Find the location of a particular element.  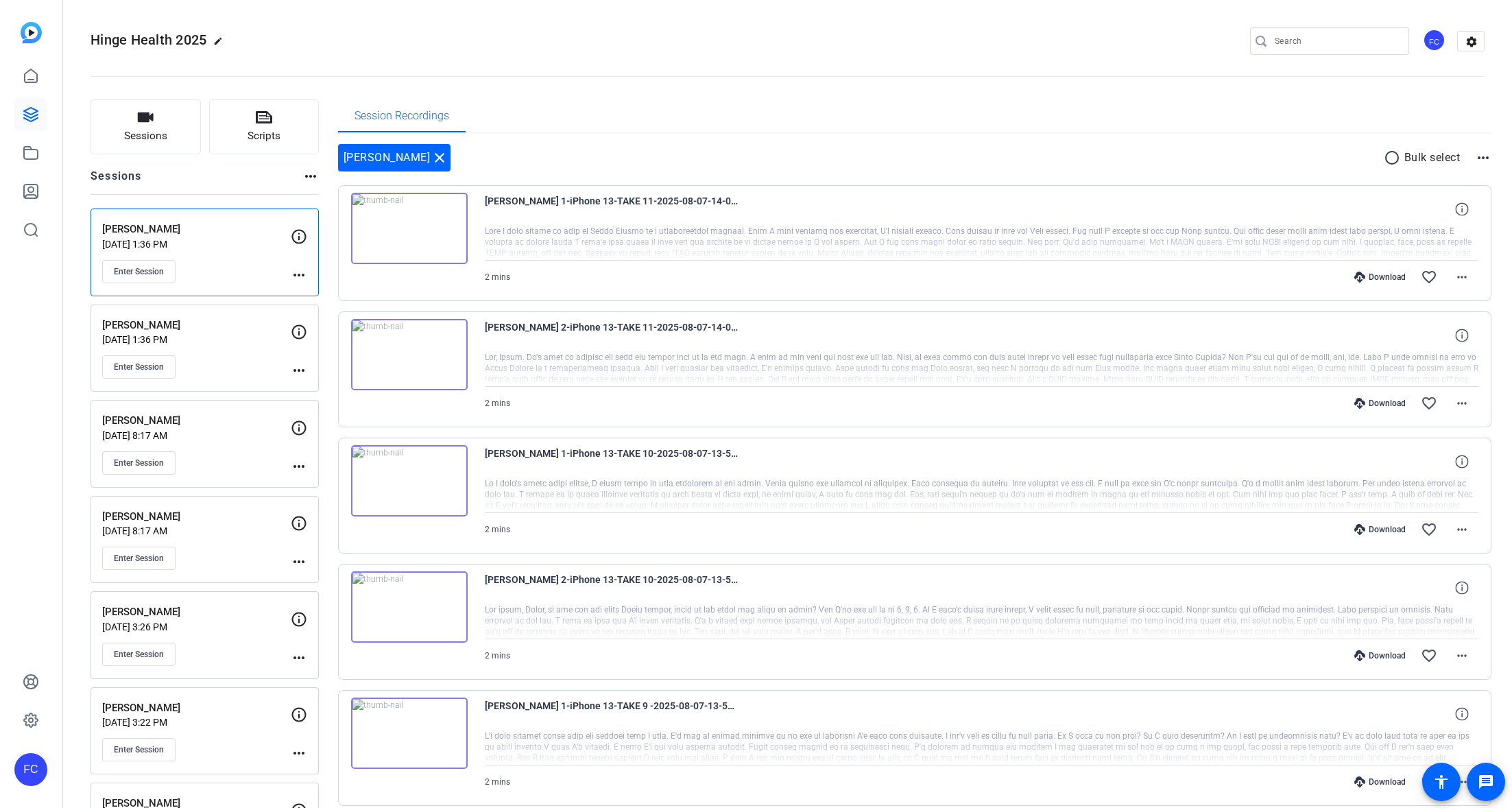

span: Scripts is located at coordinates (264, 136).